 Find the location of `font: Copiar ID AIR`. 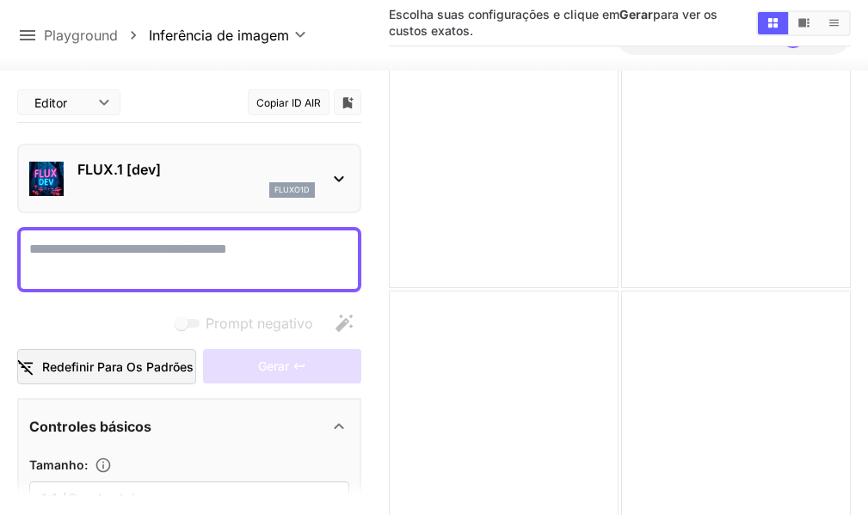

font: Copiar ID AIR is located at coordinates (288, 102).